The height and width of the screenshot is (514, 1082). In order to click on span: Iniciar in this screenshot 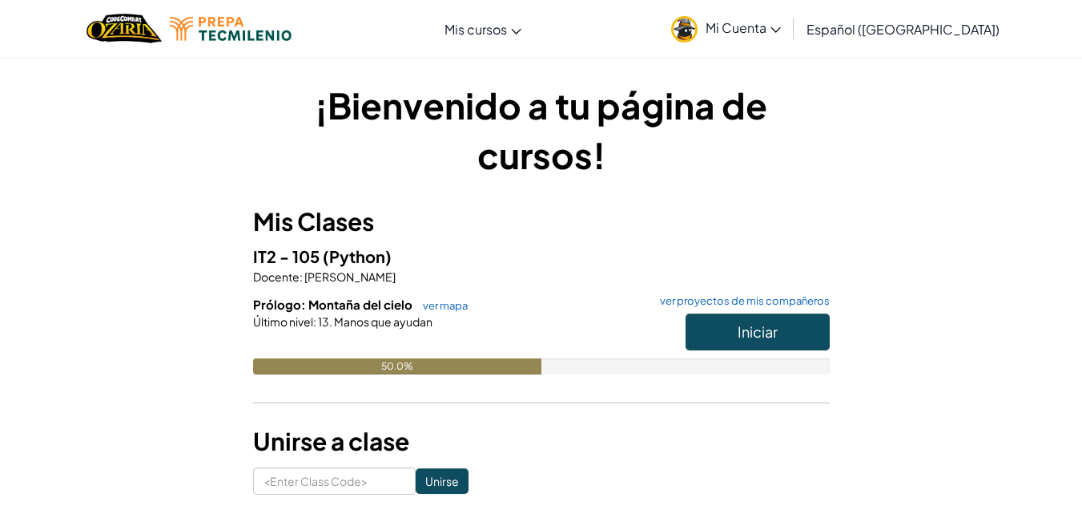, I will do `click(758, 331)`.